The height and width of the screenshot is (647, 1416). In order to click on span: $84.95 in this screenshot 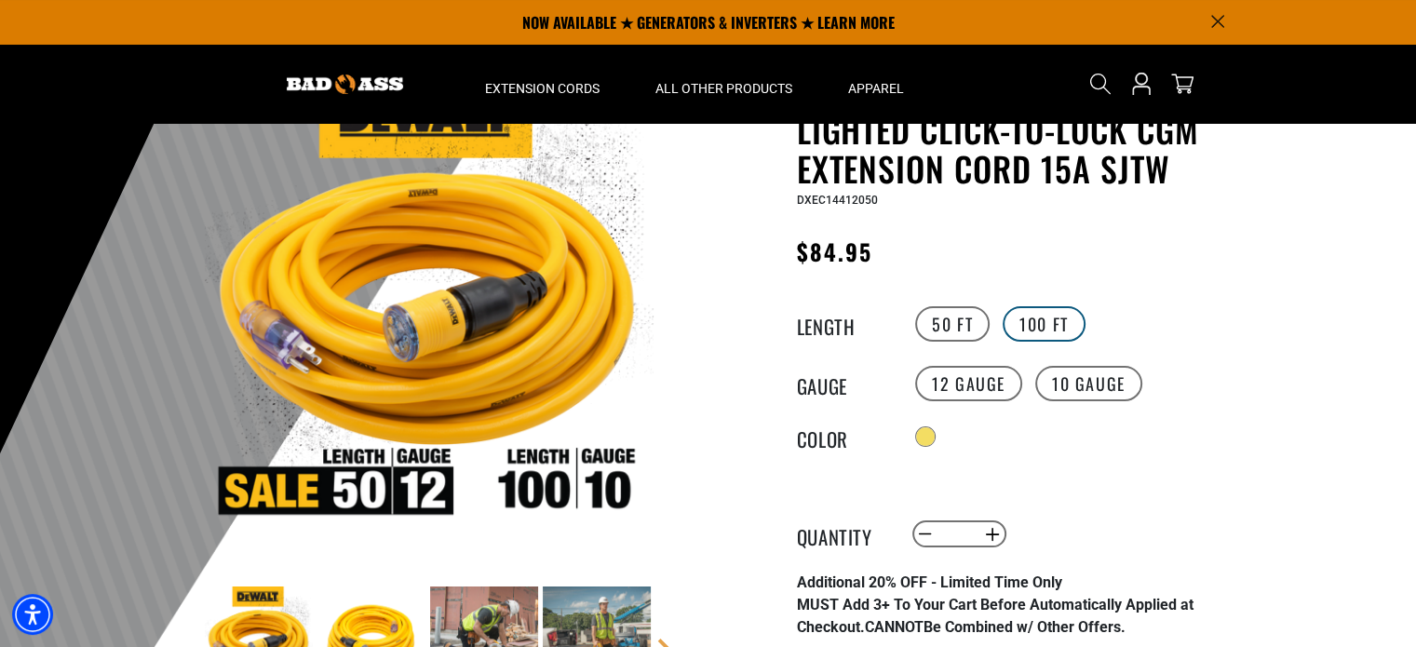, I will do `click(834, 251)`.